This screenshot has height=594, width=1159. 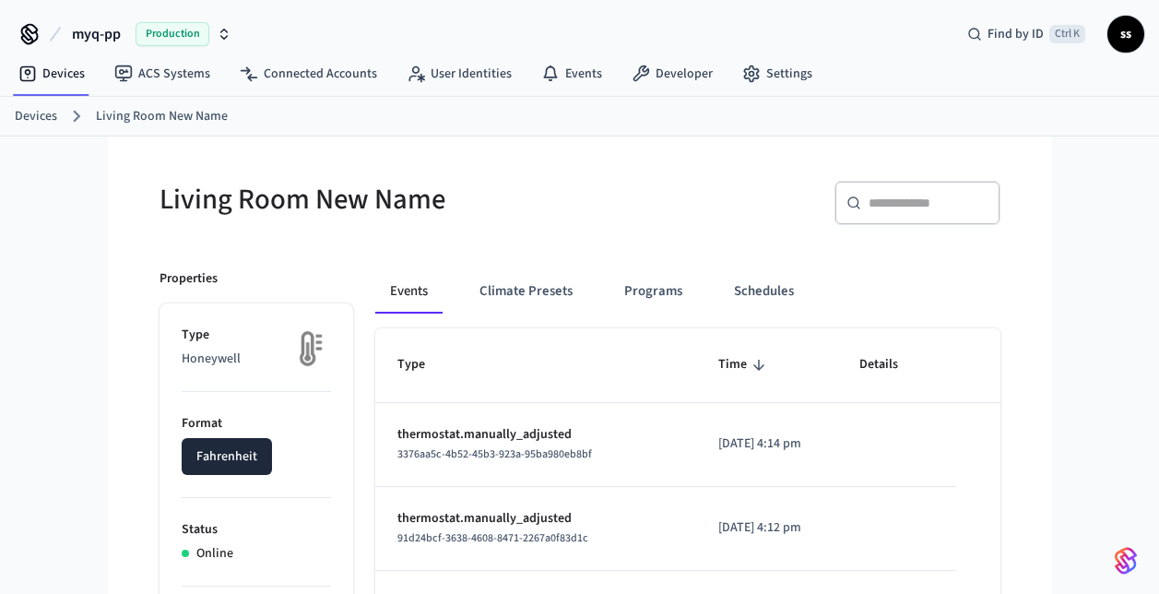 What do you see at coordinates (227, 456) in the screenshot?
I see `button: Fahrenheit` at bounding box center [227, 456].